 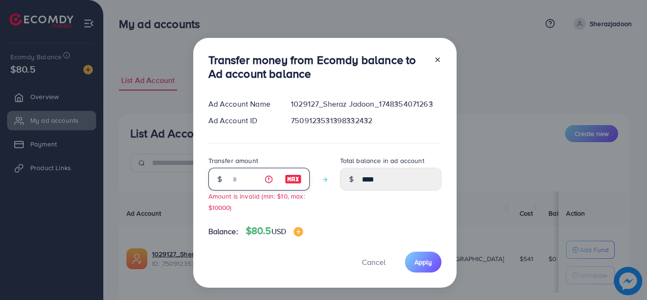 I want to click on div: 1029127_Sheraz Jadoon_1748354071263, so click(x=366, y=104).